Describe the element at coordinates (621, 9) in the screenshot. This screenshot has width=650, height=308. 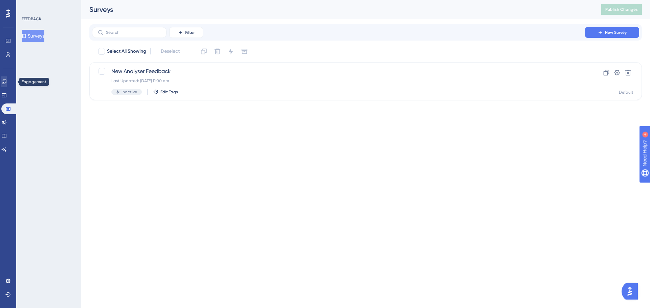
I see `button: Publish Changes` at that location.